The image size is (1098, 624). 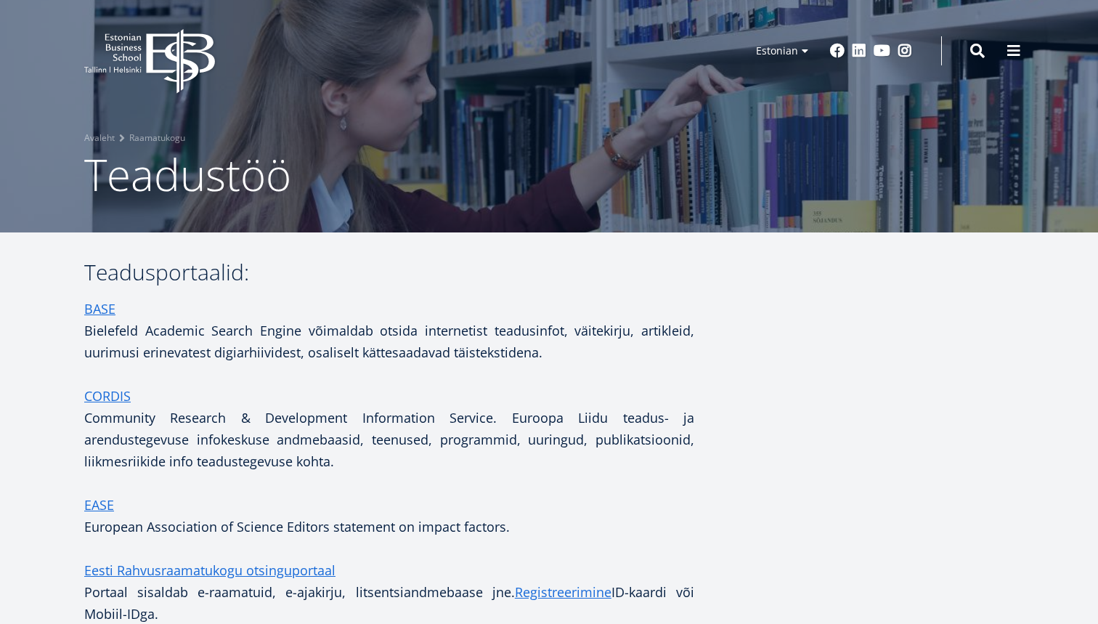 What do you see at coordinates (905, 51) in the screenshot?
I see `a: Instagram` at bounding box center [905, 51].